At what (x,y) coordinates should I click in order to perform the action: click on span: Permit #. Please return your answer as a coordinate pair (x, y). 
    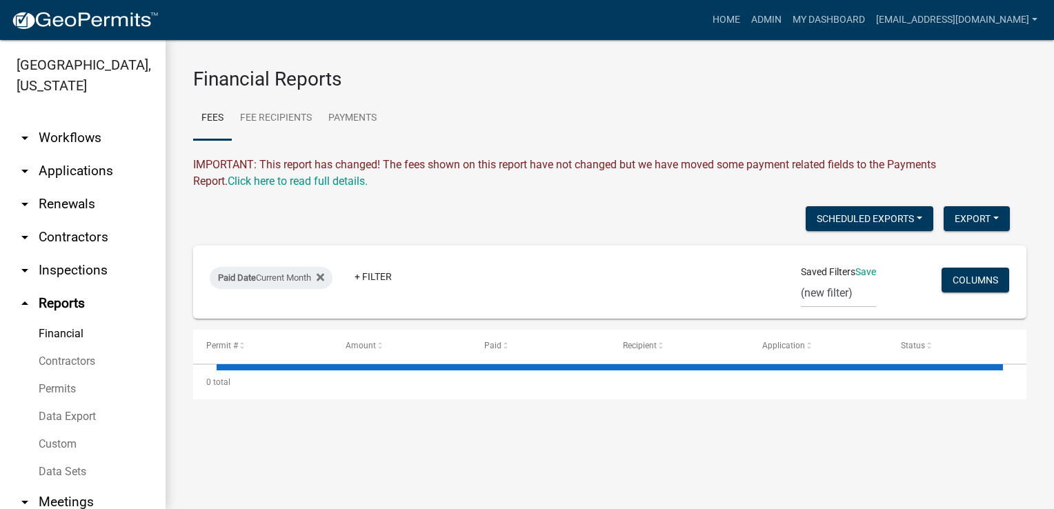
    Looking at the image, I should click on (222, 346).